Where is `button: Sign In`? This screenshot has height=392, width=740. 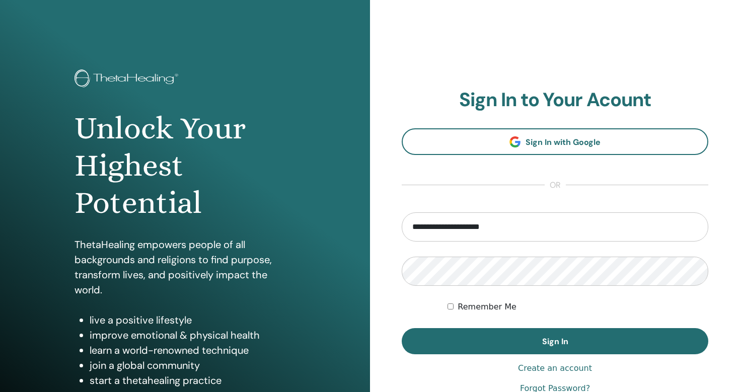
button: Sign In is located at coordinates (555, 341).